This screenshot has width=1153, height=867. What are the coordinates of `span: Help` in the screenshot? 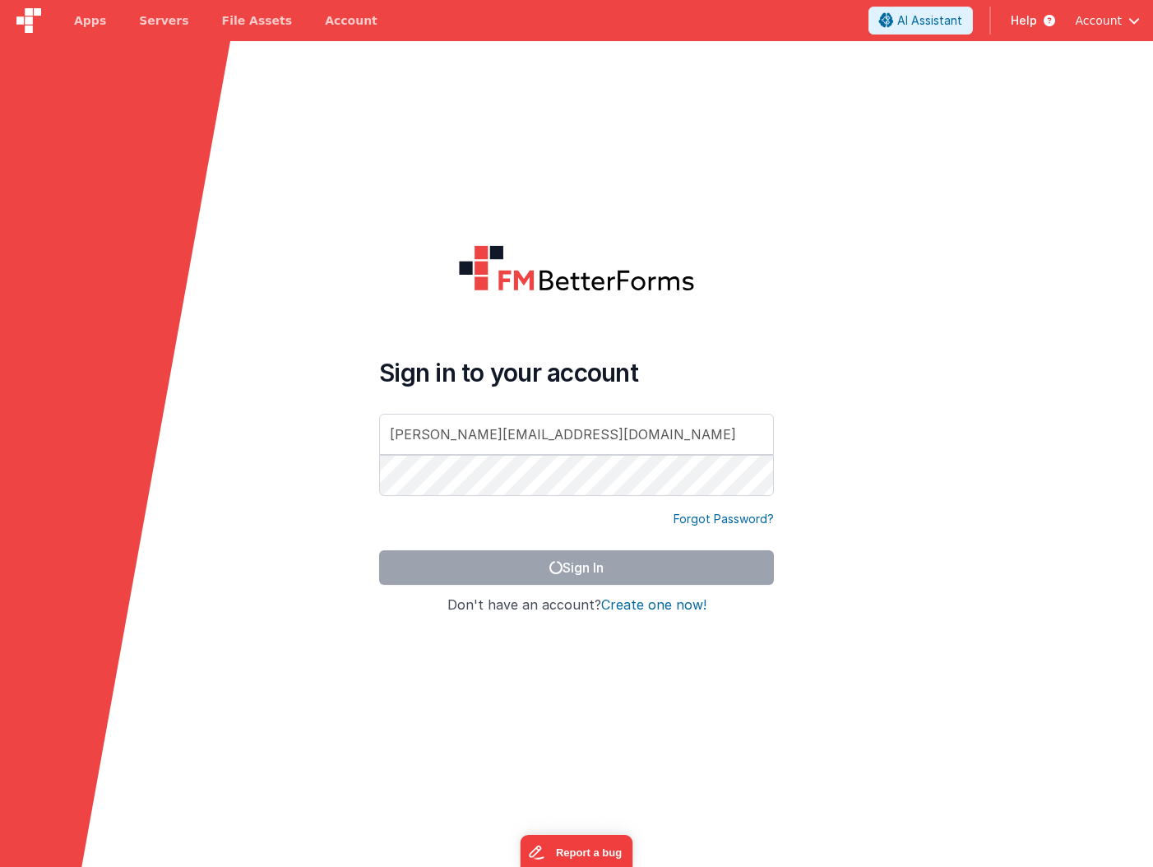 It's located at (1024, 21).